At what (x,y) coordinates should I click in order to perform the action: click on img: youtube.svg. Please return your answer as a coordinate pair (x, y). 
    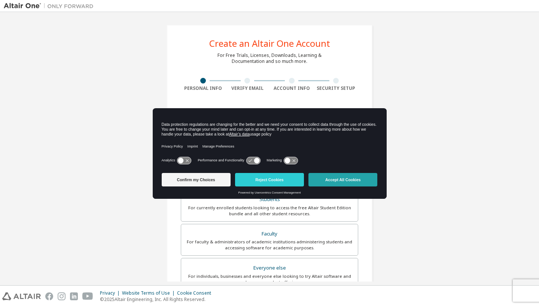
    Looking at the image, I should click on (88, 296).